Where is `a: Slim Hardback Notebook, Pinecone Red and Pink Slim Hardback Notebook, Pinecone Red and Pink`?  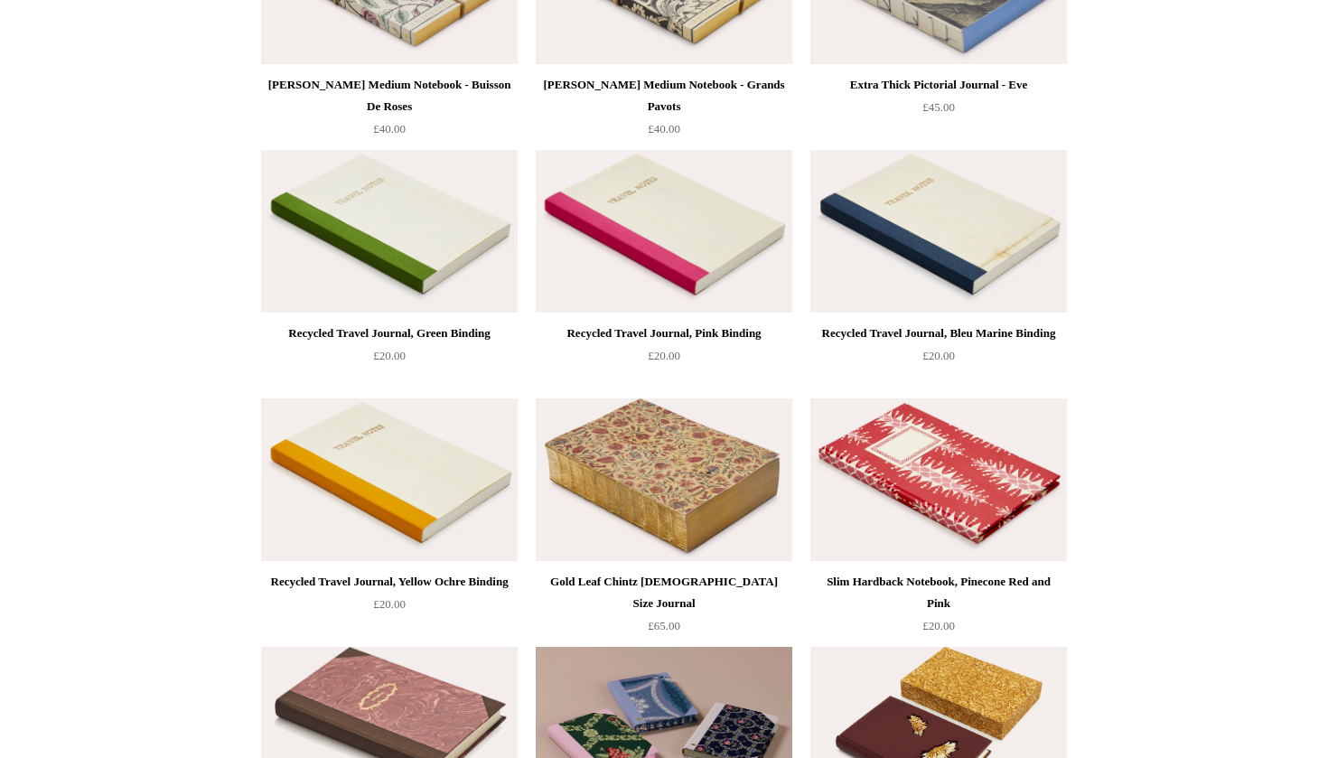 a: Slim Hardback Notebook, Pinecone Red and Pink Slim Hardback Notebook, Pinecone Red and Pink is located at coordinates (939, 480).